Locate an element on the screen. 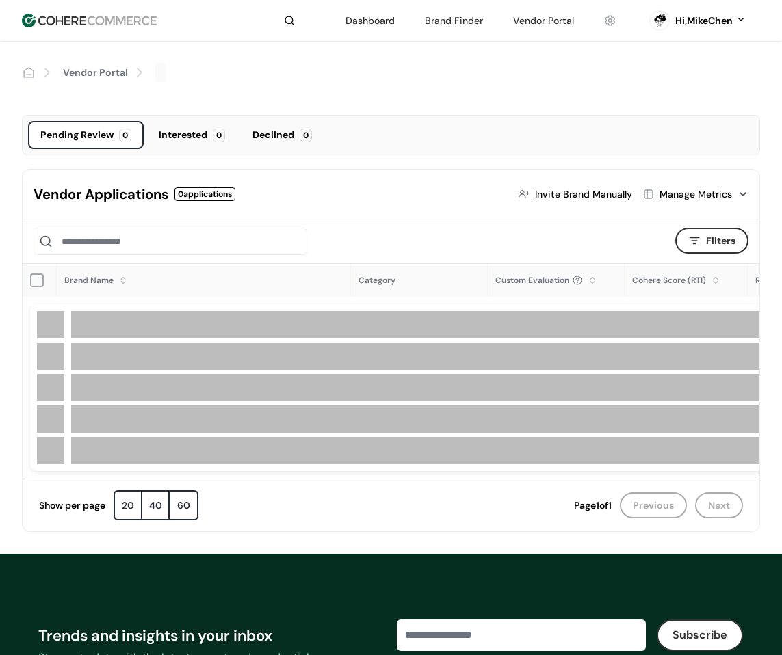  div: 20 is located at coordinates (129, 506).